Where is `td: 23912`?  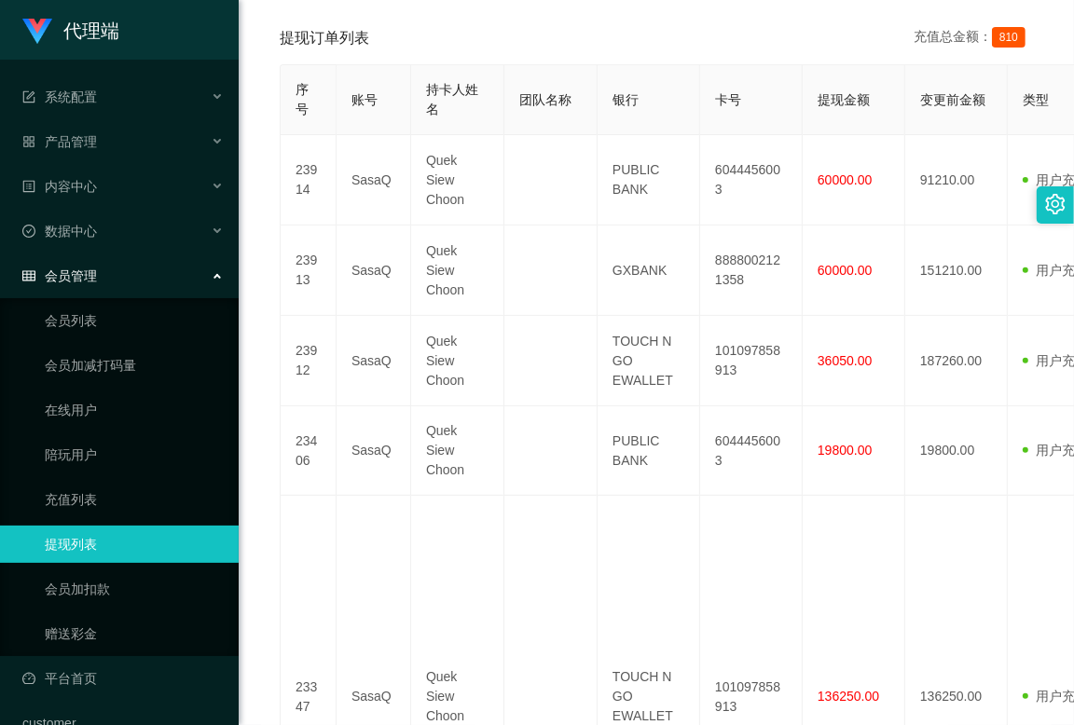
td: 23912 is located at coordinates (309, 361).